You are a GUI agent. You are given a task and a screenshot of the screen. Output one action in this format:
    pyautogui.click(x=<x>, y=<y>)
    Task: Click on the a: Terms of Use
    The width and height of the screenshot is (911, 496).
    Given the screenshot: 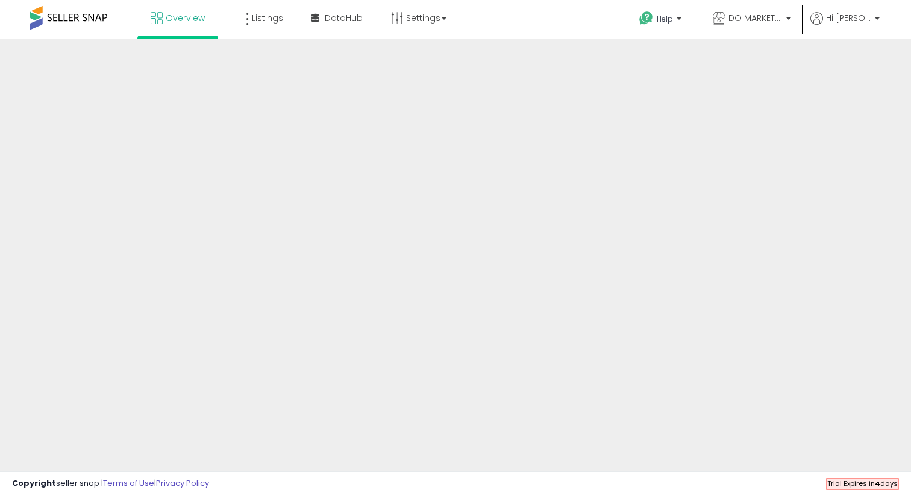 What is the action you would take?
    pyautogui.click(x=128, y=483)
    